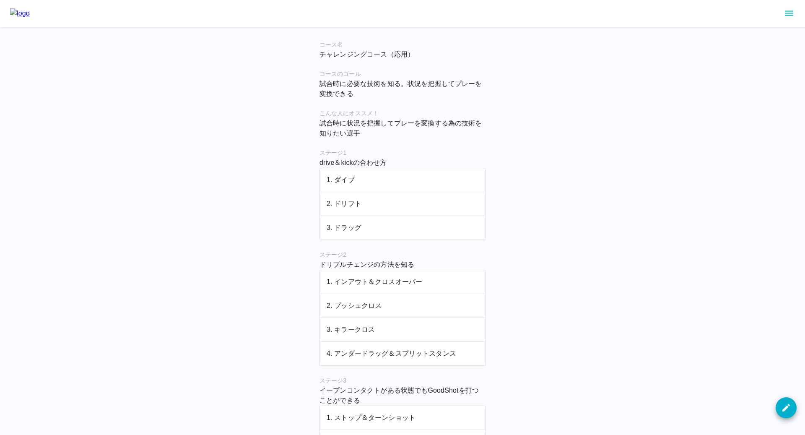 The image size is (805, 435). I want to click on h6: コース名, so click(403, 45).